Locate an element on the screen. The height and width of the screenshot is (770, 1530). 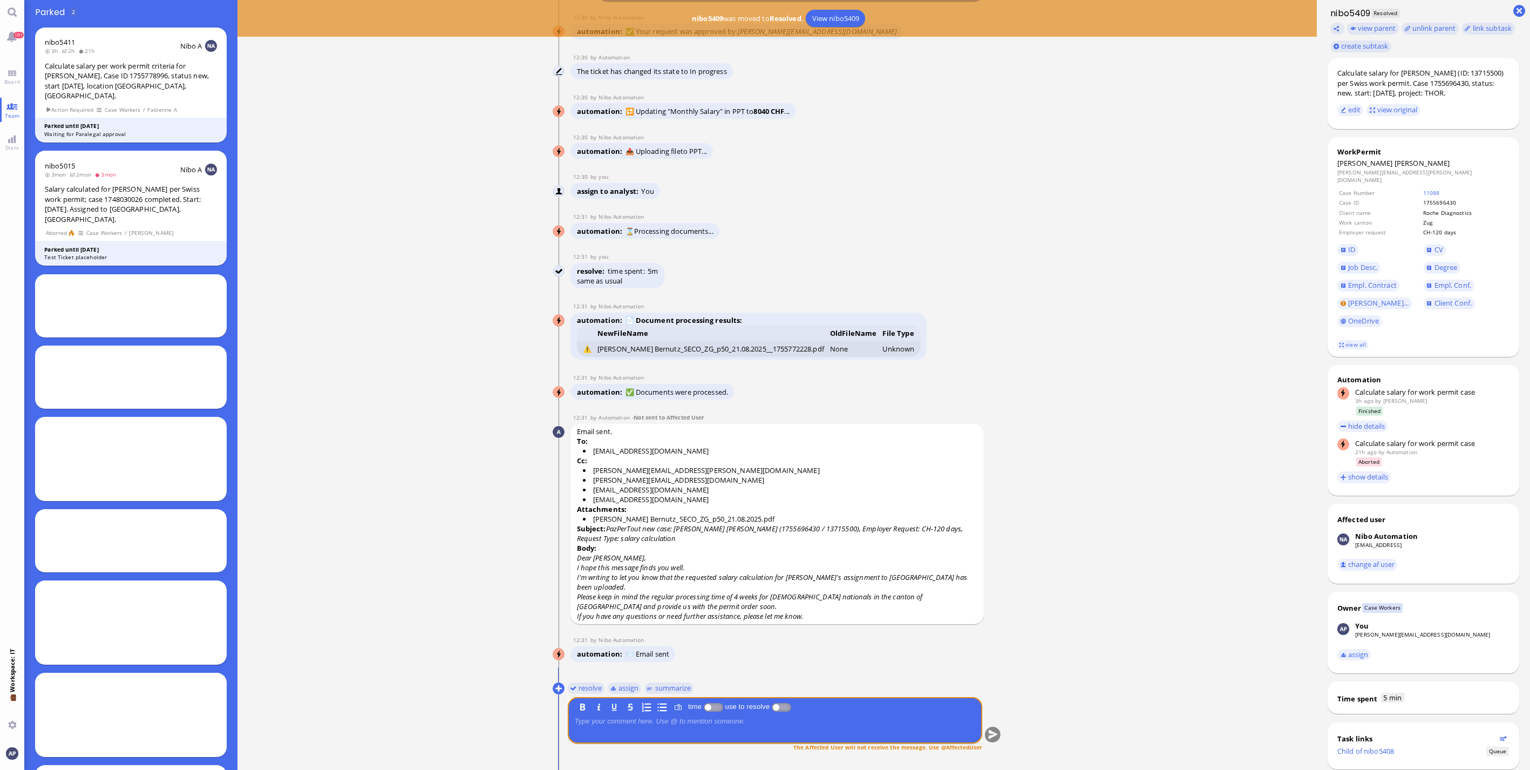
span: 2 is located at coordinates (73, 12).